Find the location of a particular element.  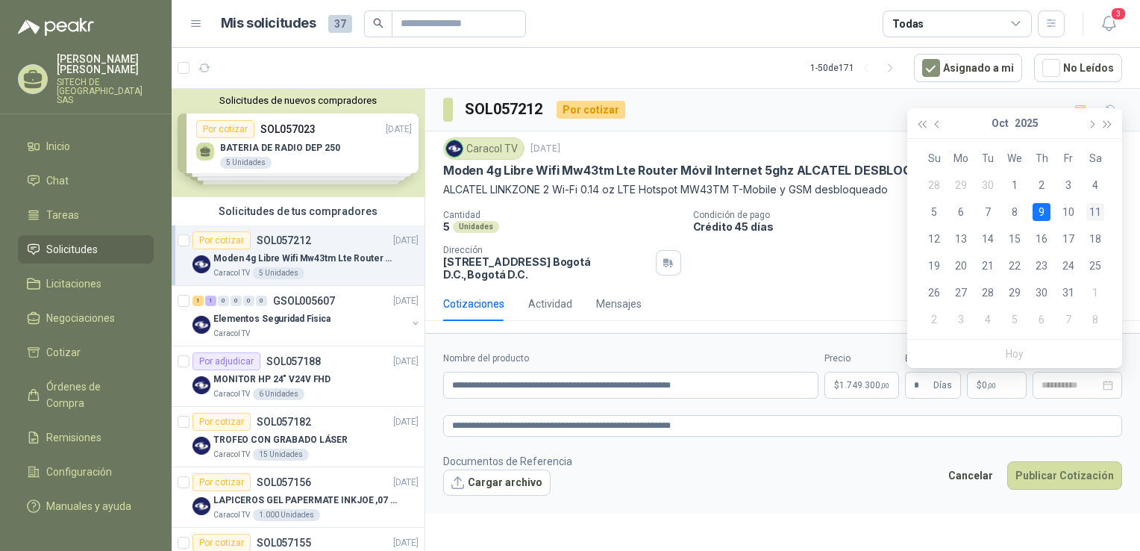

h1: Mis solicitudes is located at coordinates (269, 23).